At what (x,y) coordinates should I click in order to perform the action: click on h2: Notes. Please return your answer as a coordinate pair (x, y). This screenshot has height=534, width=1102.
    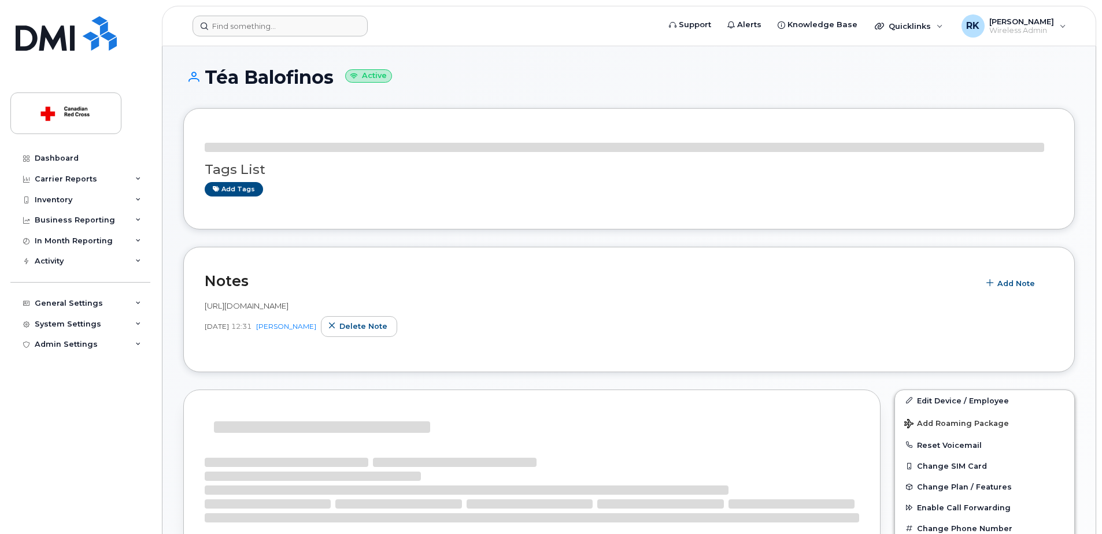
    Looking at the image, I should click on (589, 281).